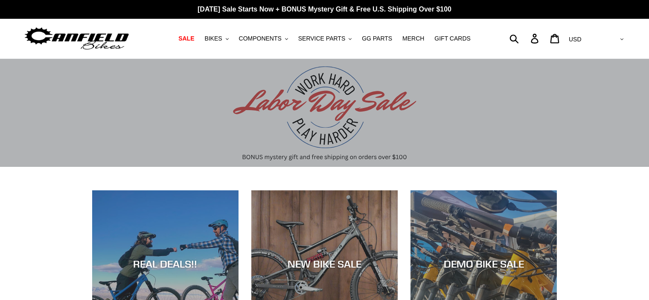 Image resolution: width=649 pixels, height=300 pixels. I want to click on button: SERVICE PARTS, so click(325, 38).